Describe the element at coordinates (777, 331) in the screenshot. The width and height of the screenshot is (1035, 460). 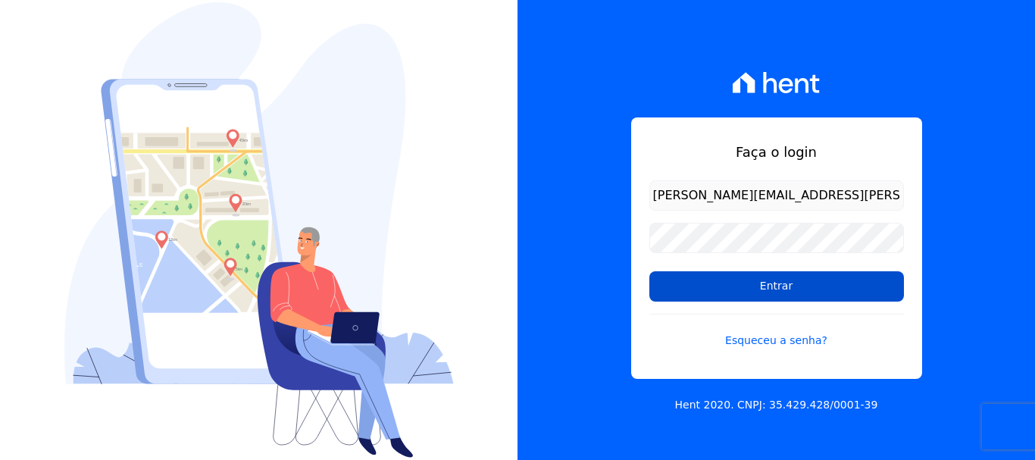
I see `a: Esqueceu a senha?` at that location.